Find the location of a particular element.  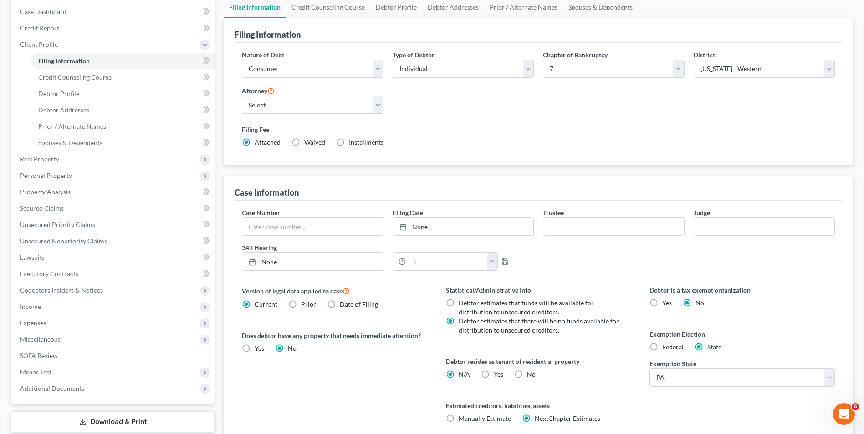

span: Income is located at coordinates (31, 306).